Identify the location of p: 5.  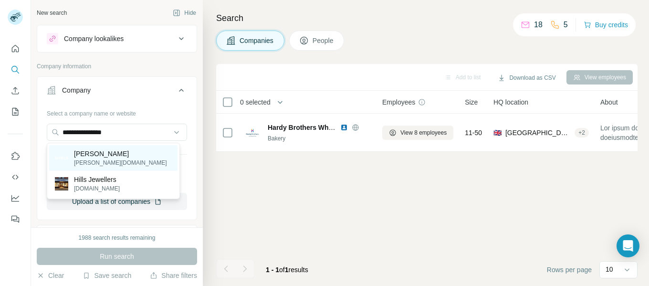
(565, 25).